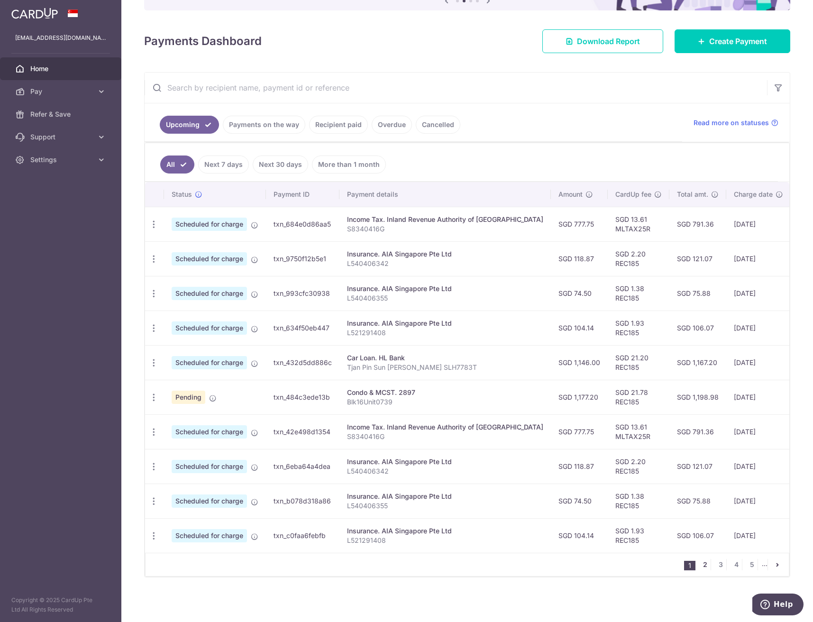  Describe the element at coordinates (177, 164) in the screenshot. I see `a: All` at that location.